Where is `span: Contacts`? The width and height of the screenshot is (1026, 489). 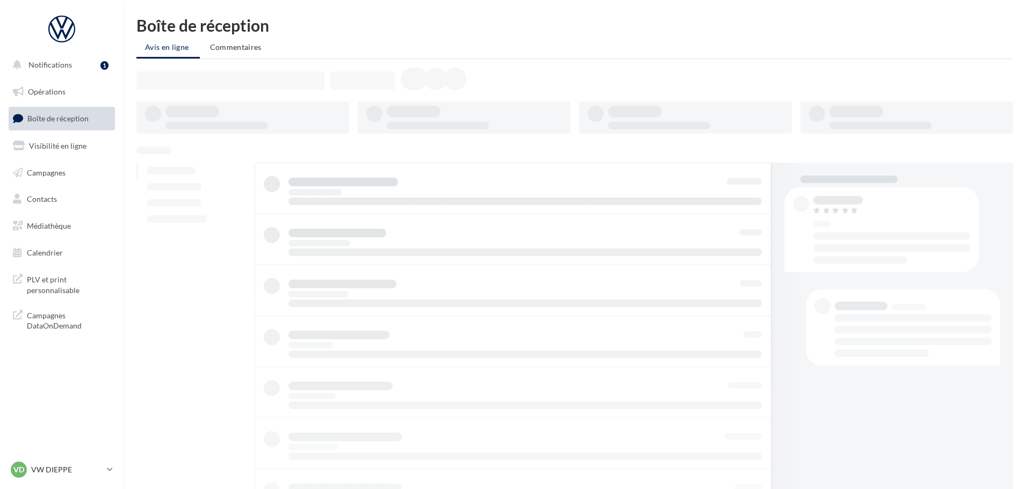
span: Contacts is located at coordinates (42, 199).